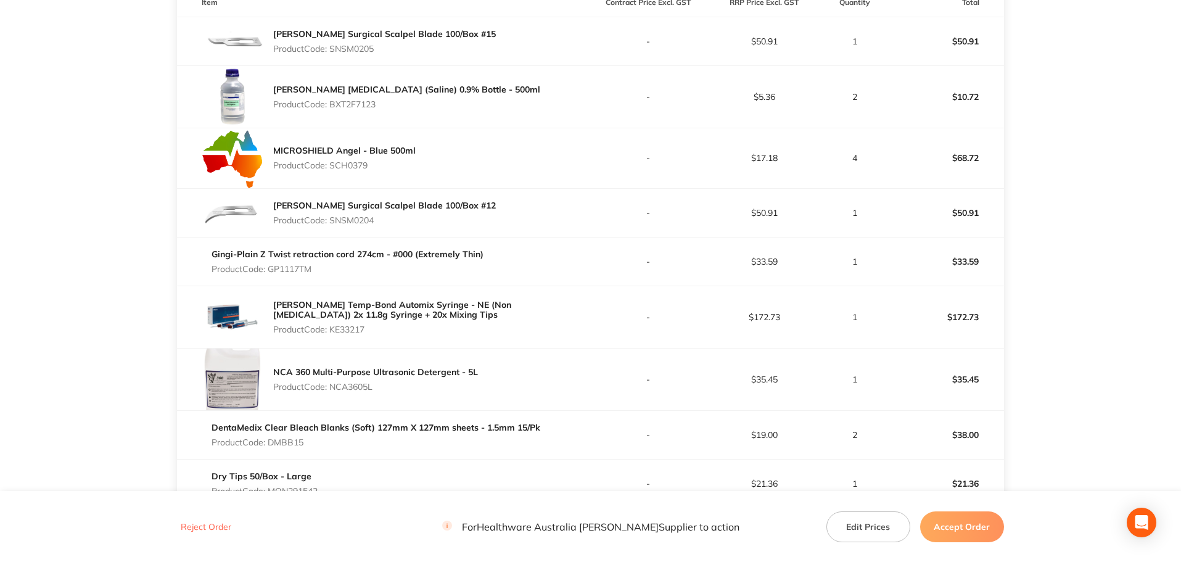 This screenshot has height=562, width=1181. What do you see at coordinates (232, 41) in the screenshot?
I see `img: M2JwczdwOQ` at bounding box center [232, 41].